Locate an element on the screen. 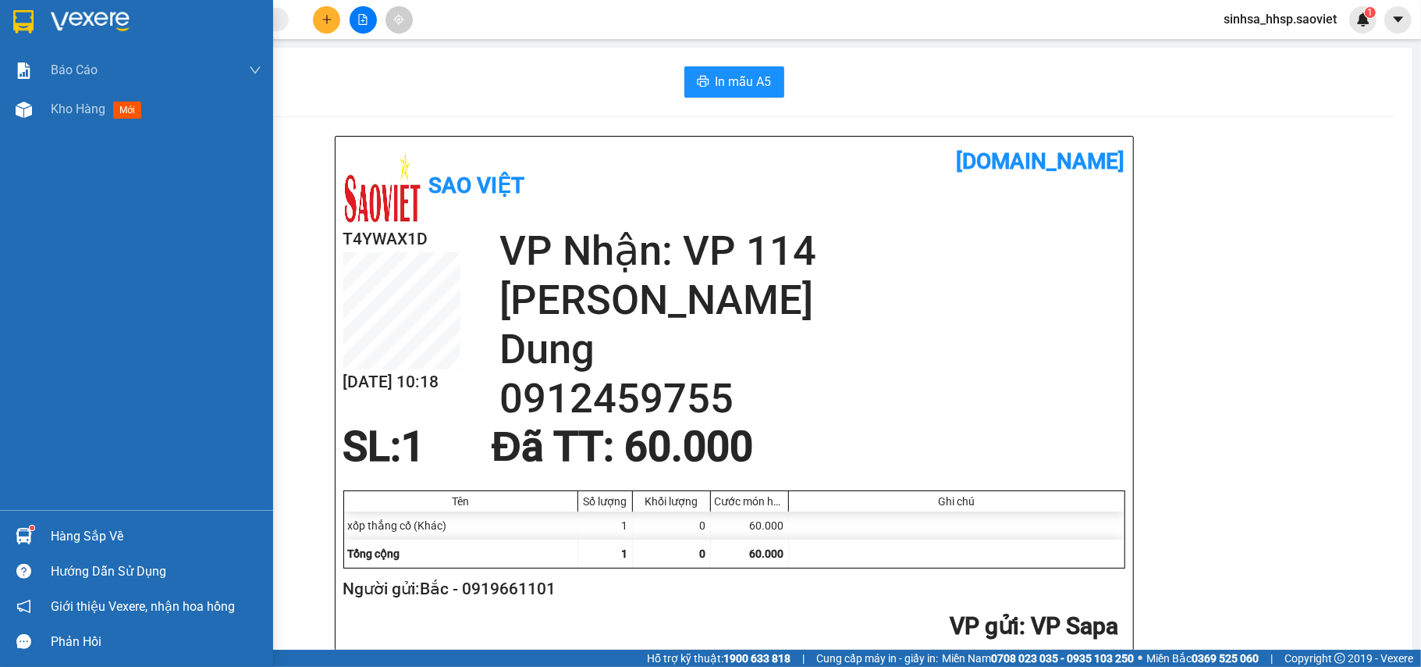 The height and width of the screenshot is (667, 1421). span: down is located at coordinates (255, 70).